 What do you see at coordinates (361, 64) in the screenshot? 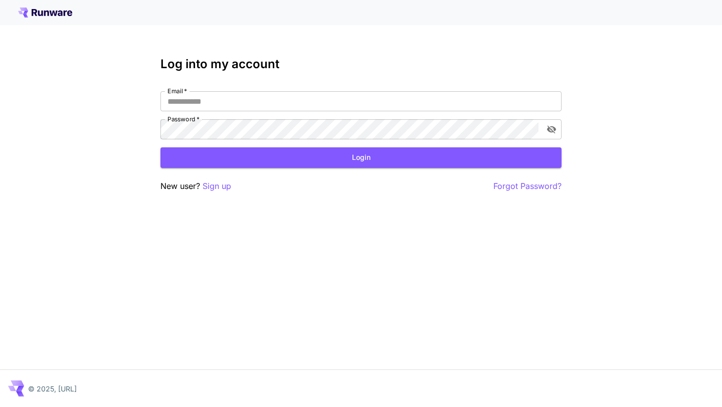
I see `h3: Log into my account` at bounding box center [361, 64].